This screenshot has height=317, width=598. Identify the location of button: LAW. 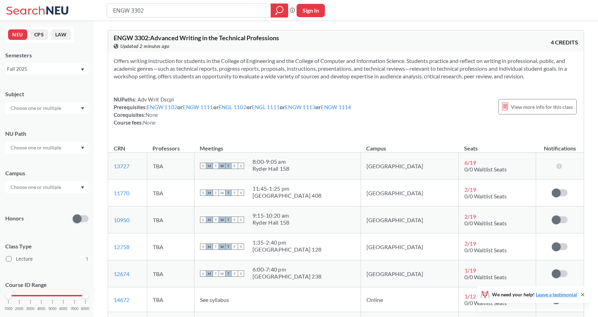
(61, 35).